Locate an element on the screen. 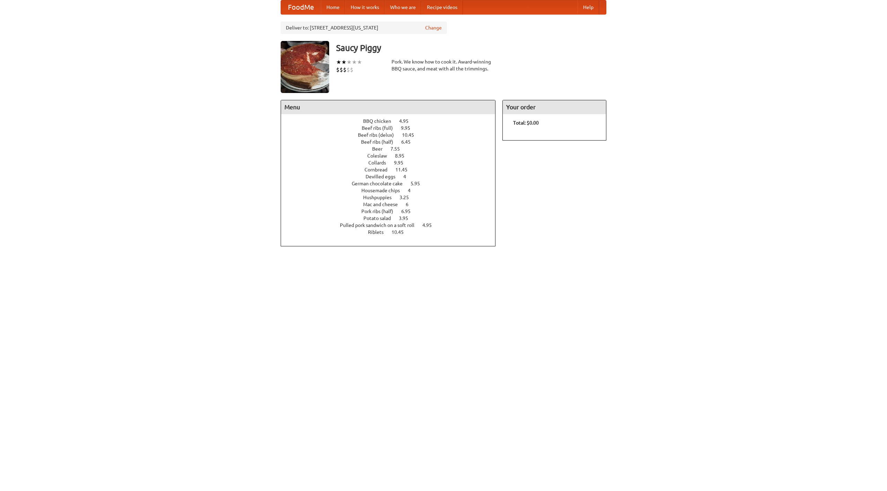 This screenshot has height=491, width=887. a: German chocolate cake 5.95 is located at coordinates (392, 183).